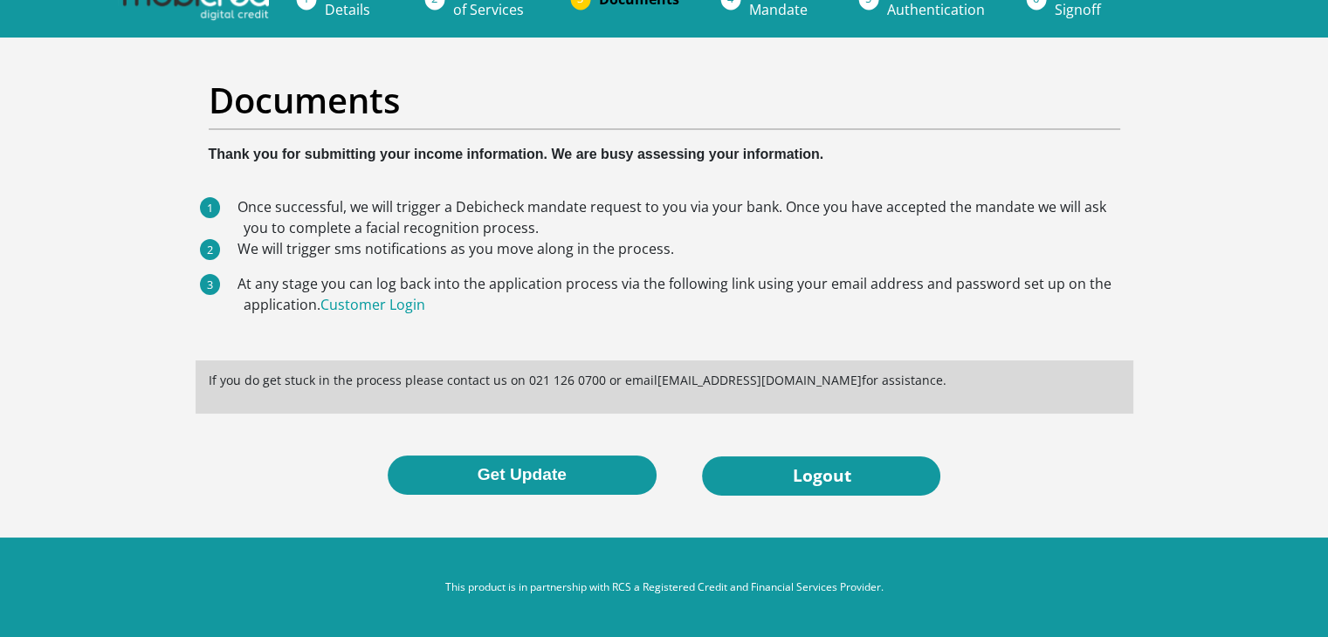 The height and width of the screenshot is (637, 1328). Describe the element at coordinates (516, 154) in the screenshot. I see `b: Thank you for submitting your income information. We are busy assessing your information.` at that location.